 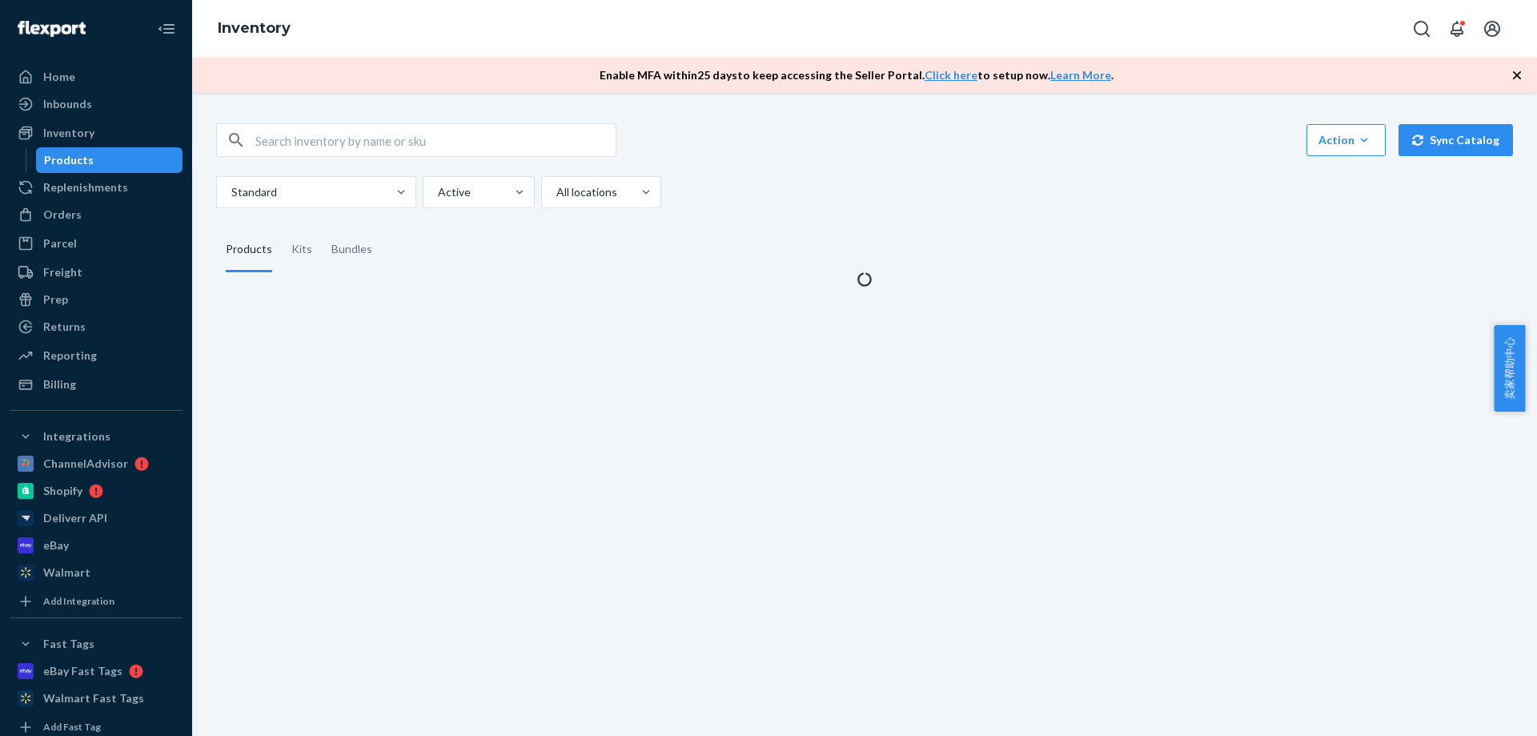 What do you see at coordinates (56, 545) in the screenshot?
I see `div: eBay` at bounding box center [56, 545].